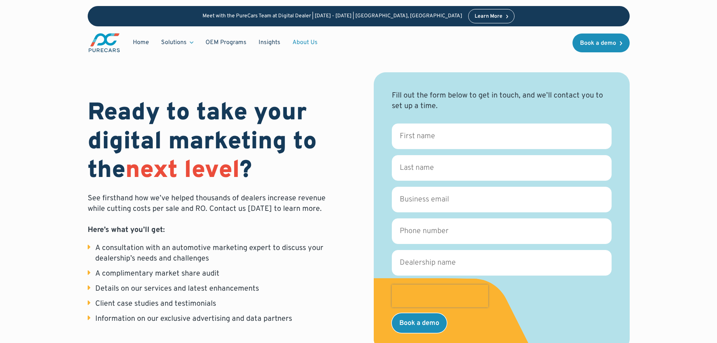 The height and width of the screenshot is (343, 717). What do you see at coordinates (502, 168) in the screenshot?
I see `input: Last name` at bounding box center [502, 168].